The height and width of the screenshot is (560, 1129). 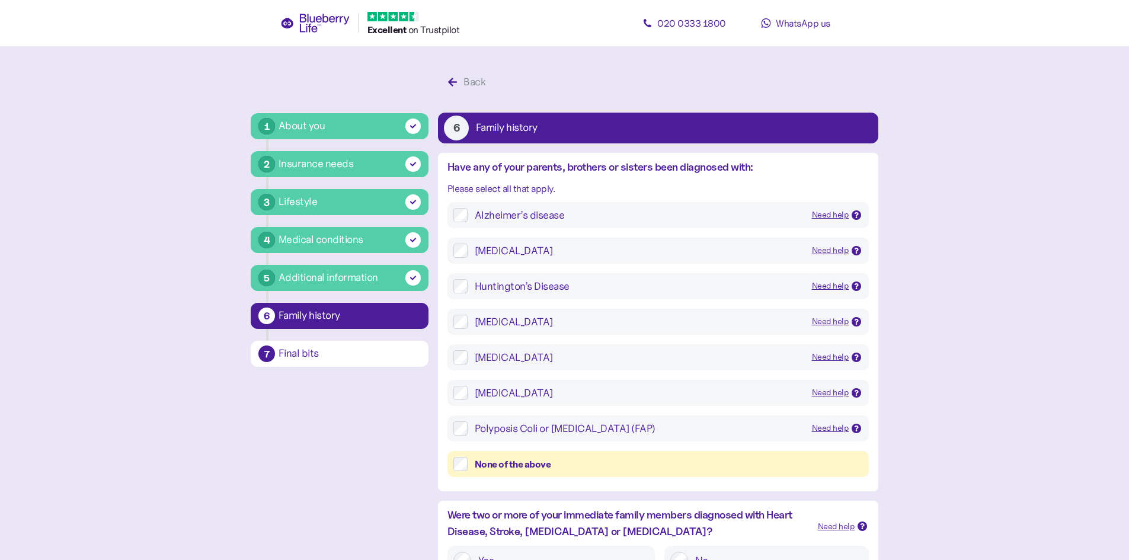 I want to click on a: 020 0333 1800, so click(x=684, y=23).